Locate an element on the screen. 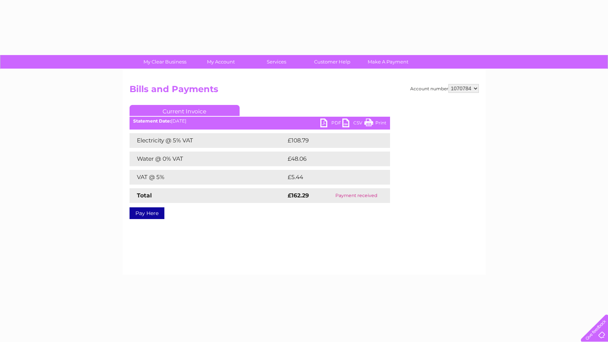 This screenshot has height=342, width=608. td: £48.06 is located at coordinates (330, 159).